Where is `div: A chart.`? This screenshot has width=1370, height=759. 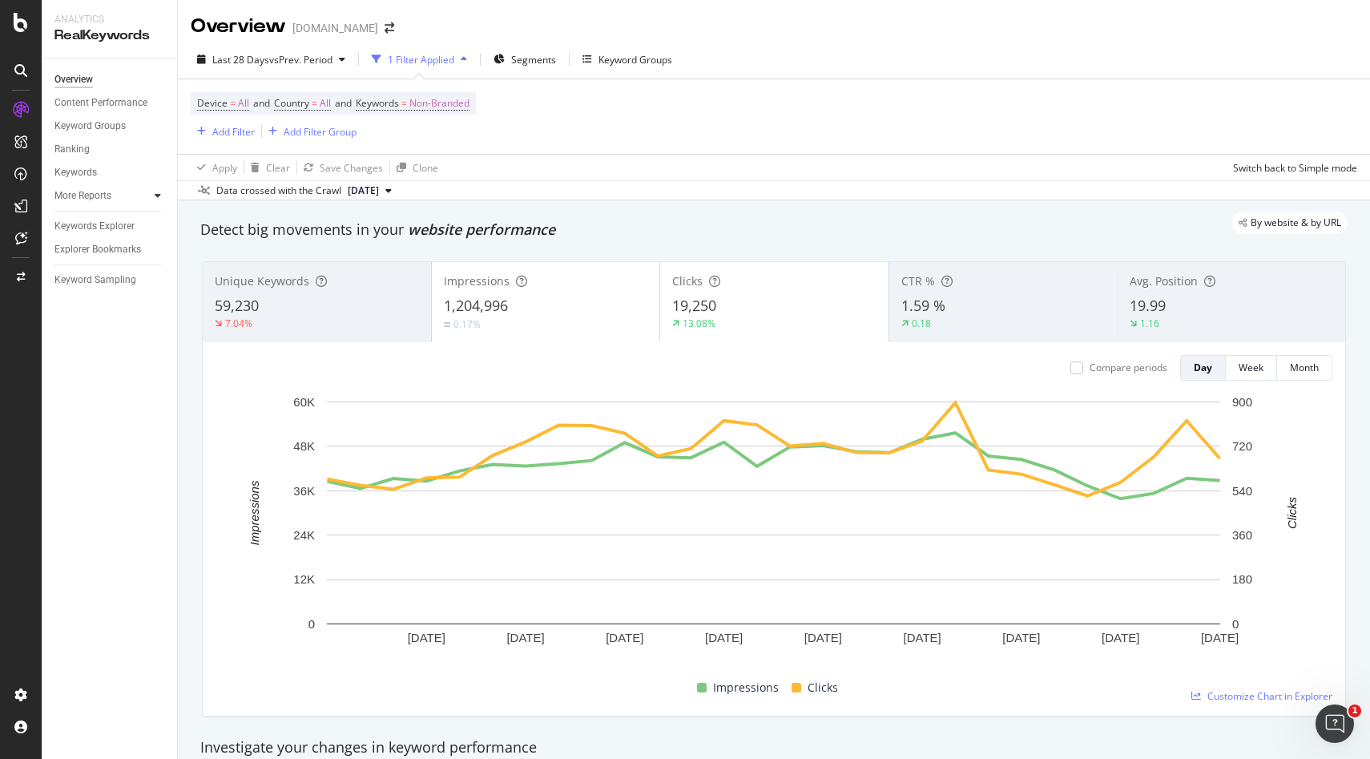
div: A chart. is located at coordinates (774, 532).